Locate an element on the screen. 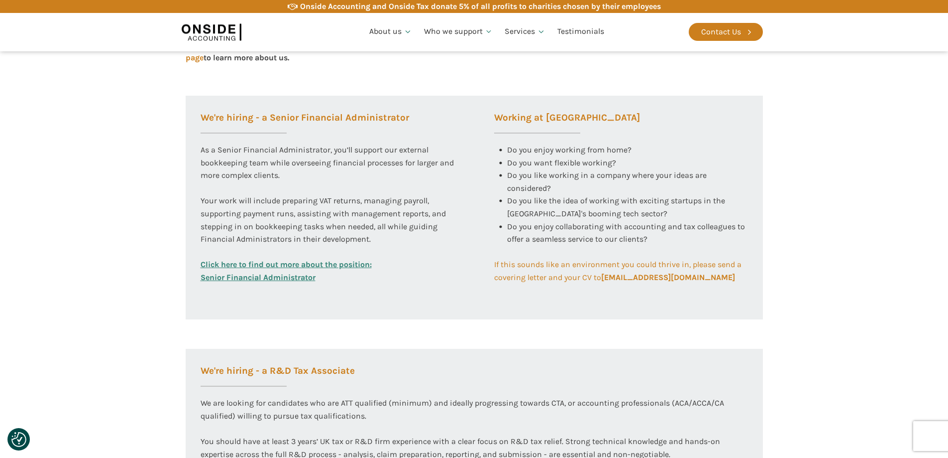 The image size is (948, 458). a: Who we support is located at coordinates (459, 32).